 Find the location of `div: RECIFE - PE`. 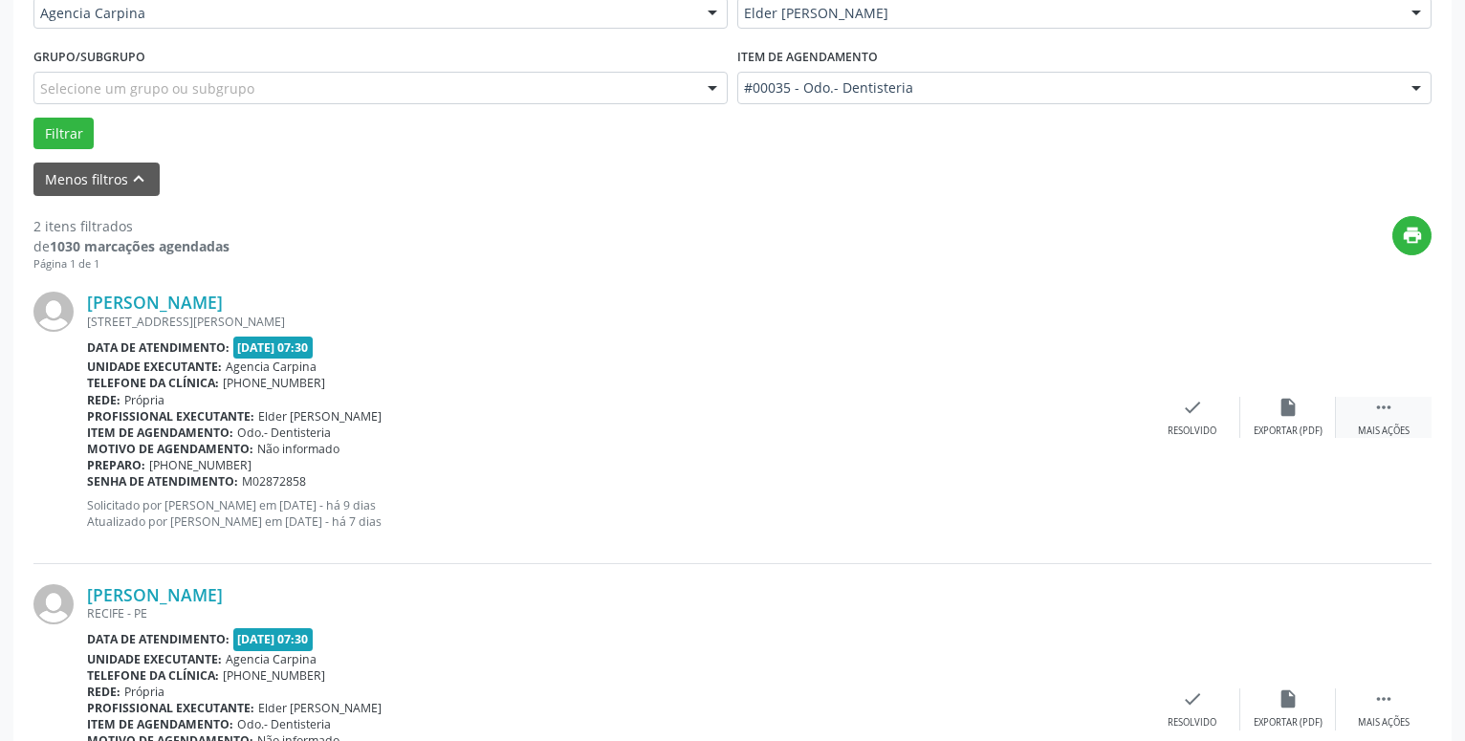

div: RECIFE - PE is located at coordinates (616, 613).